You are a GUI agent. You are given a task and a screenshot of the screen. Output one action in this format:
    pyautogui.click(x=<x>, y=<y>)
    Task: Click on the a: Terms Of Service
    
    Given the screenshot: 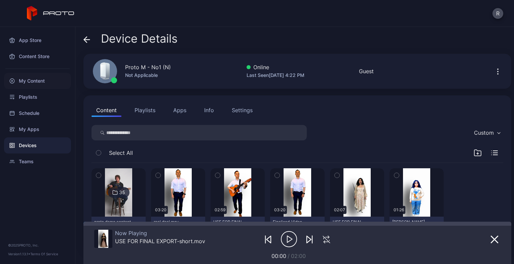 What is the action you would take?
    pyautogui.click(x=44, y=254)
    